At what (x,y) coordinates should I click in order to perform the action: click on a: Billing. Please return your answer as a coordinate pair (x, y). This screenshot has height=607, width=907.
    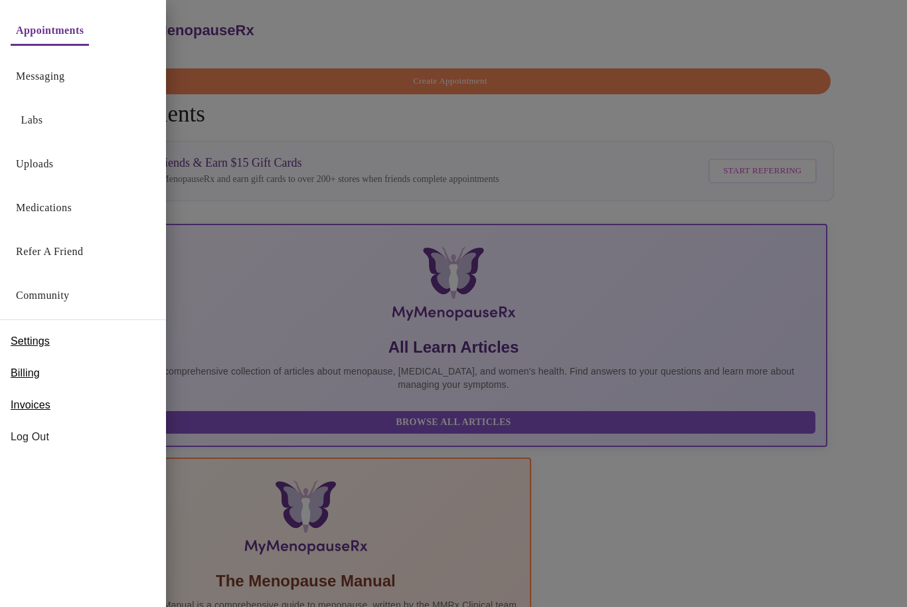
    Looking at the image, I should click on (25, 373).